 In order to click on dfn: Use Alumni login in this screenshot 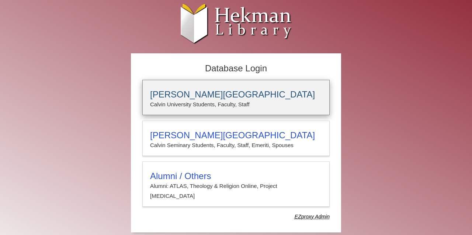, I will do `click(312, 217)`.